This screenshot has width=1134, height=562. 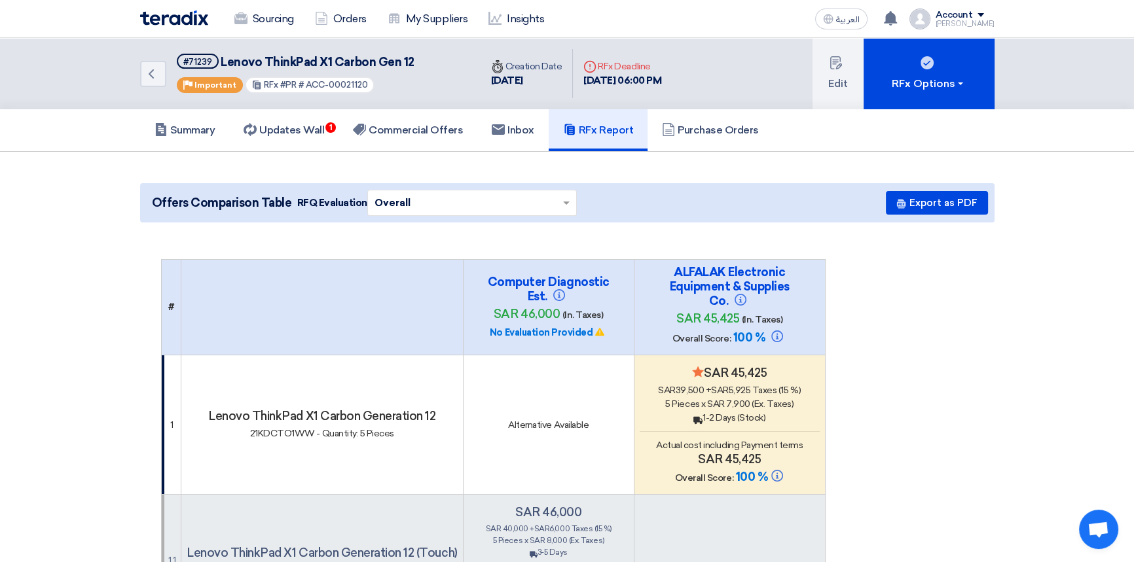 What do you see at coordinates (549, 541) in the screenshot?
I see `span: sar 8,000` at bounding box center [549, 541].